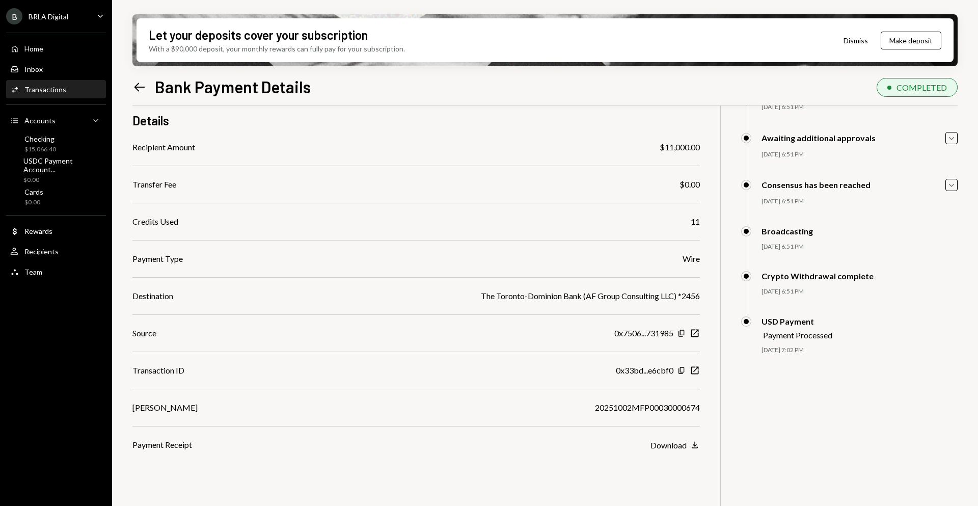 This screenshot has width=978, height=506. What do you see at coordinates (38, 231) in the screenshot?
I see `div: Rewards` at bounding box center [38, 231].